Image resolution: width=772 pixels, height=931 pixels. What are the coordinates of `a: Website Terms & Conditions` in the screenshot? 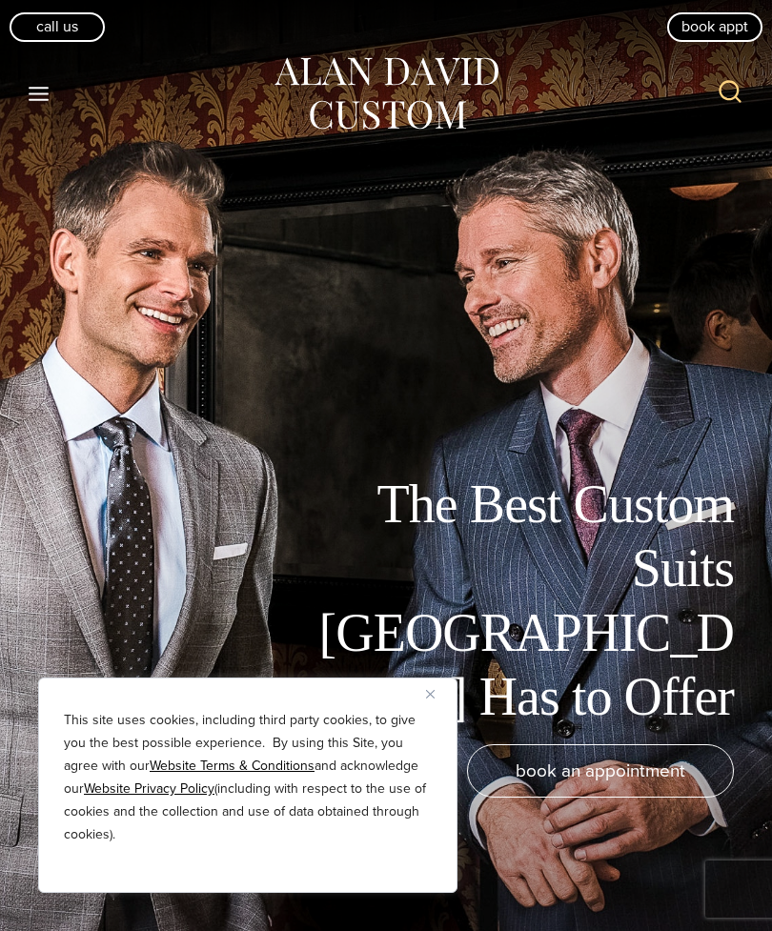 It's located at (232, 765).